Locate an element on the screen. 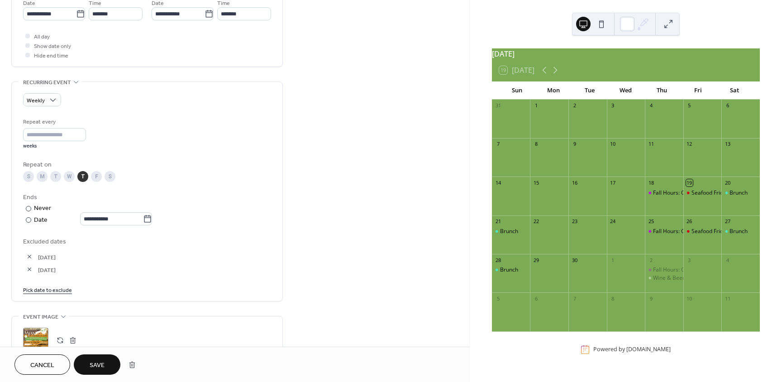 The image size is (782, 382). span: Weekly is located at coordinates (36, 101).